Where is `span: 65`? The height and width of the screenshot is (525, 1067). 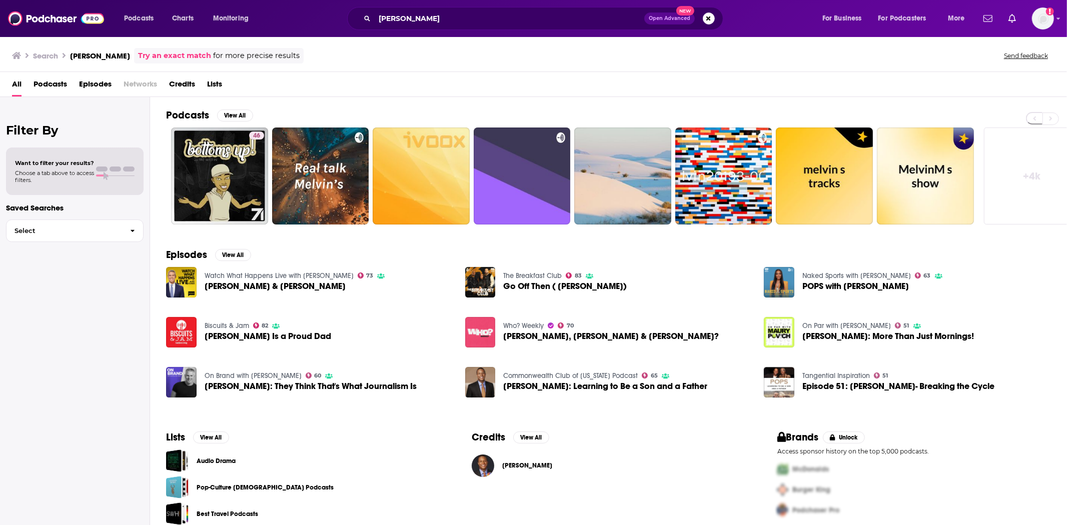 span: 65 is located at coordinates (654, 376).